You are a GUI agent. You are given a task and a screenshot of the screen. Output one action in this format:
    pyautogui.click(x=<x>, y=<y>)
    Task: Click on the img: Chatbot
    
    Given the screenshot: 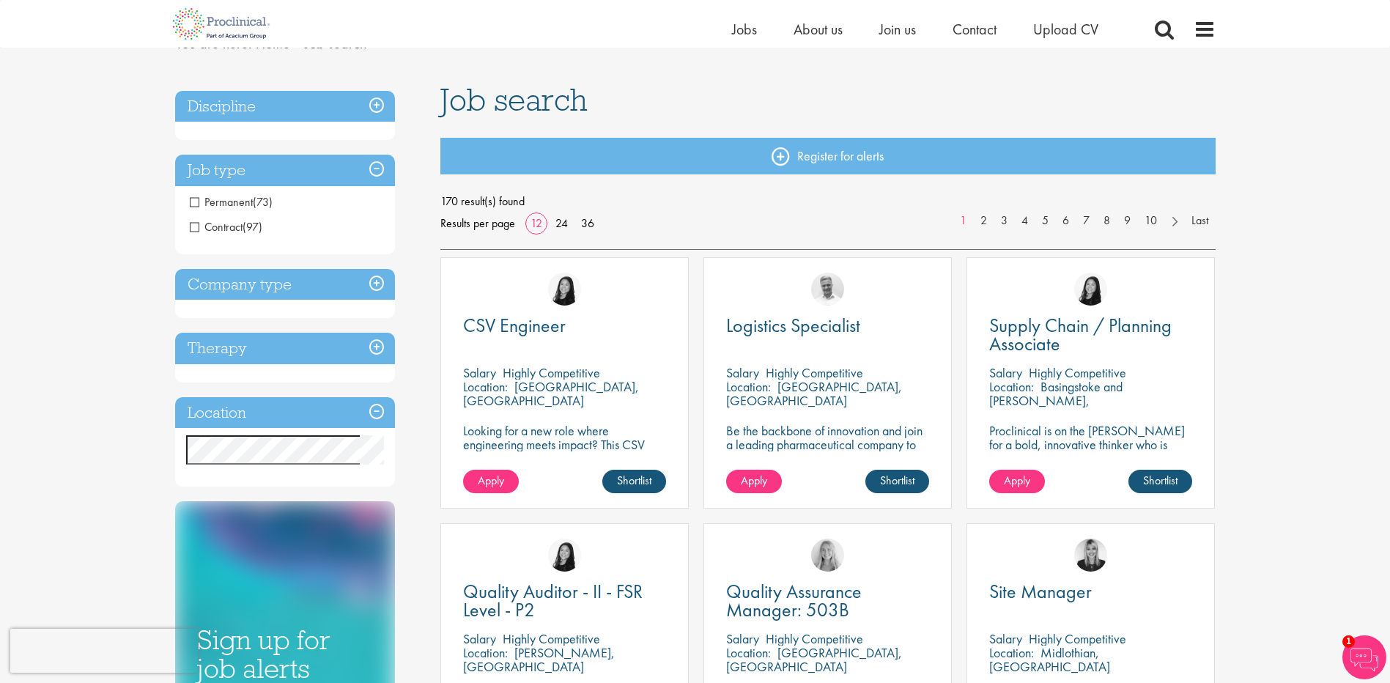 What is the action you would take?
    pyautogui.click(x=1364, y=657)
    